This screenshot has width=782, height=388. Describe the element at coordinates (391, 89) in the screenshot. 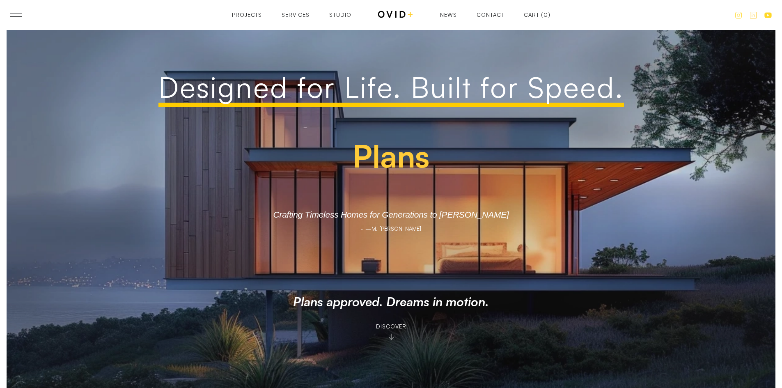

I see `h1: Designed for Life. Built for Speed.` at that location.